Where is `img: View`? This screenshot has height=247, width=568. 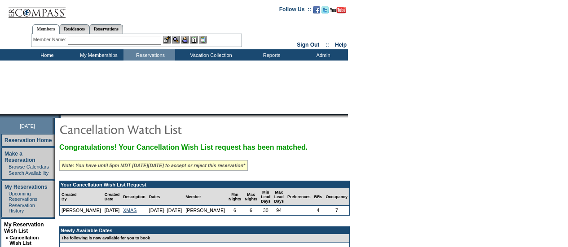
img: View is located at coordinates (176, 40).